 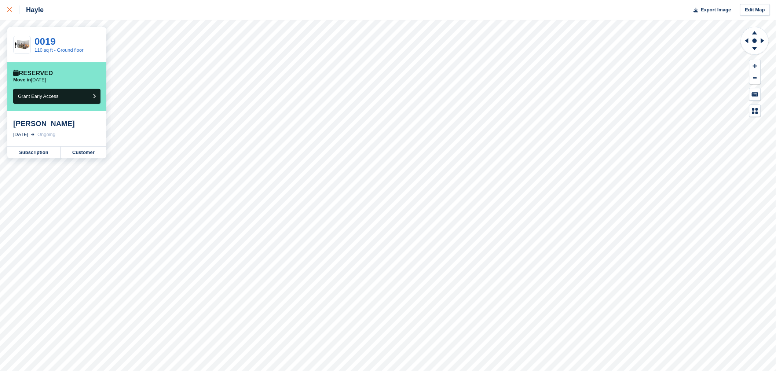 What do you see at coordinates (32, 10) in the screenshot?
I see `div: Hayle` at bounding box center [32, 10].